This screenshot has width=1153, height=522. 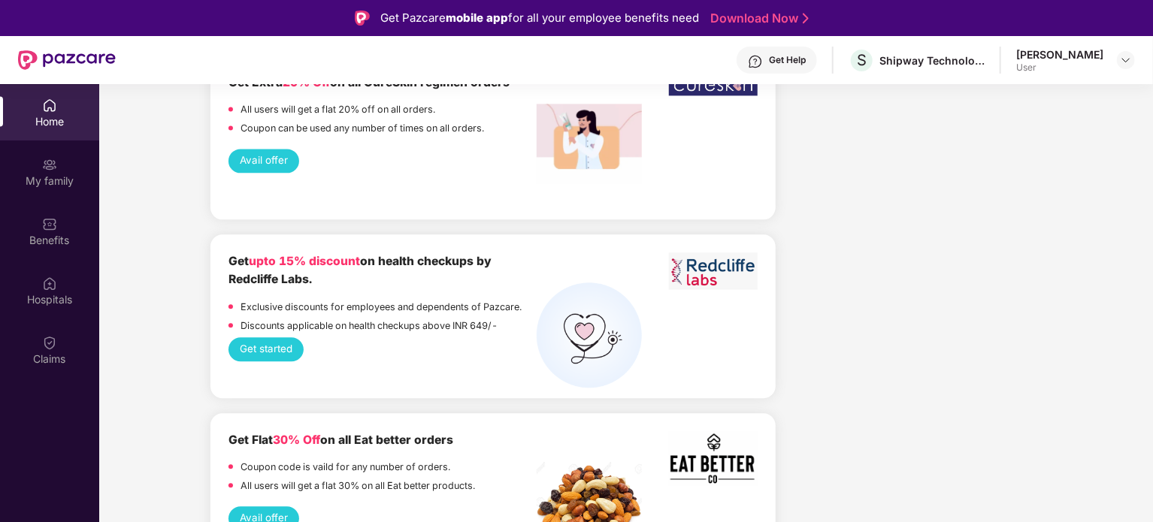 I want to click on div: Get Pazcare for all your employee benefits need, so click(x=539, y=18).